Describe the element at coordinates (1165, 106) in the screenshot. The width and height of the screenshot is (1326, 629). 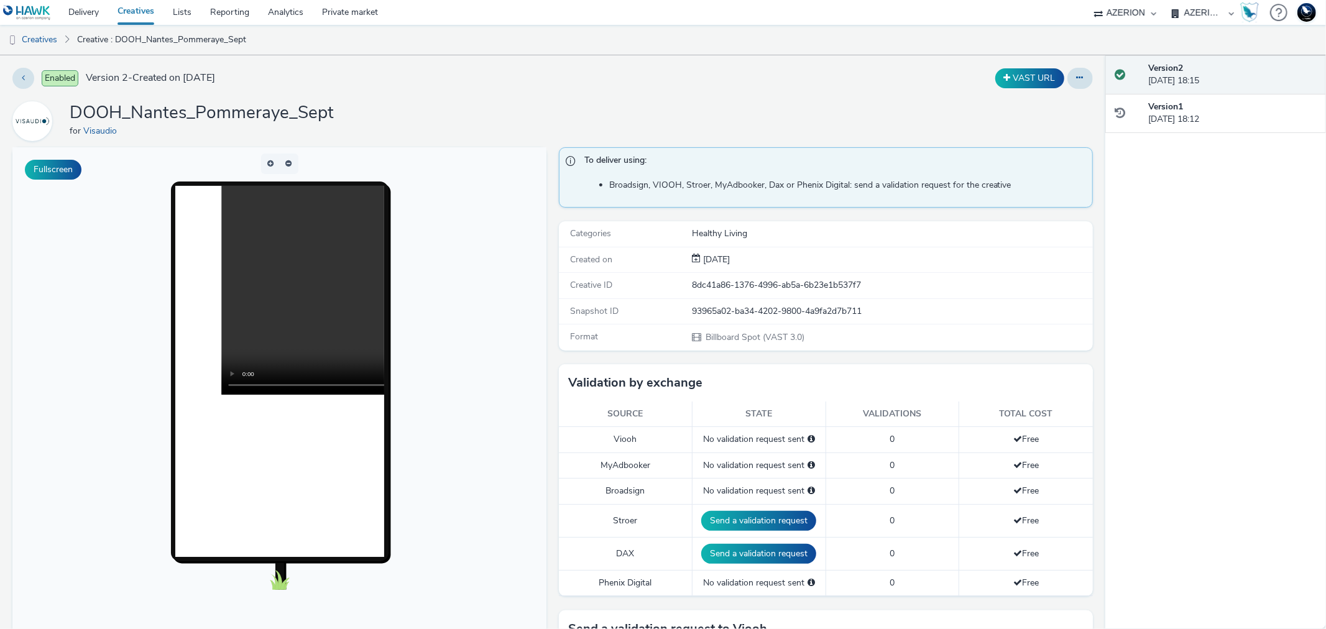
I see `strong: Version 1` at that location.